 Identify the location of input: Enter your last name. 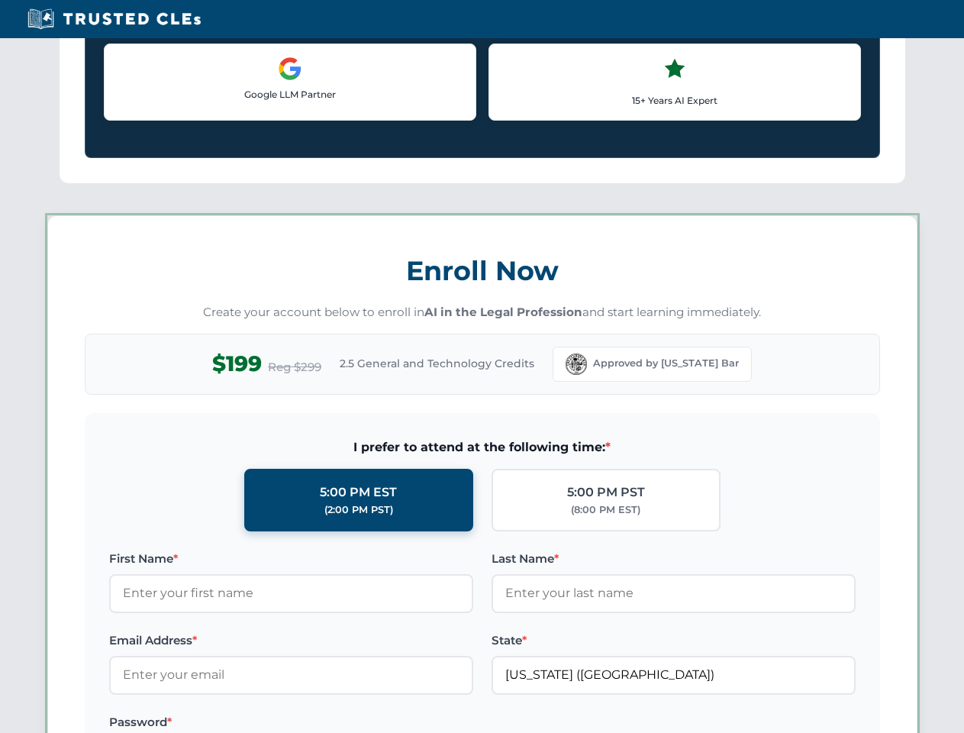
(673, 593).